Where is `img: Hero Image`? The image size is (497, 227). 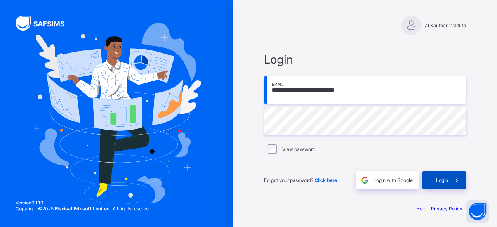 img: Hero Image is located at coordinates (116, 114).